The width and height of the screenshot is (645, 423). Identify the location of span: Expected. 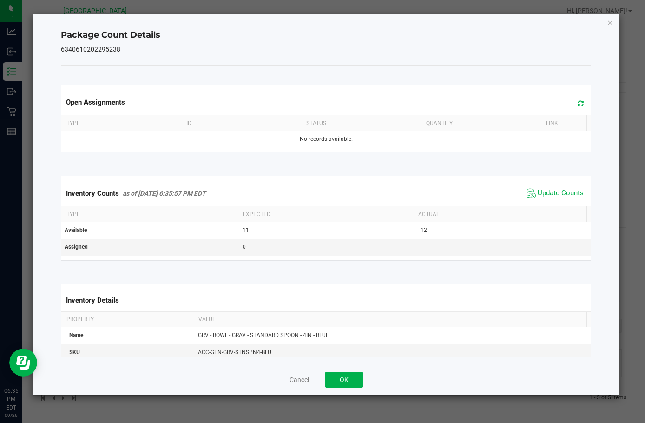
(257, 214).